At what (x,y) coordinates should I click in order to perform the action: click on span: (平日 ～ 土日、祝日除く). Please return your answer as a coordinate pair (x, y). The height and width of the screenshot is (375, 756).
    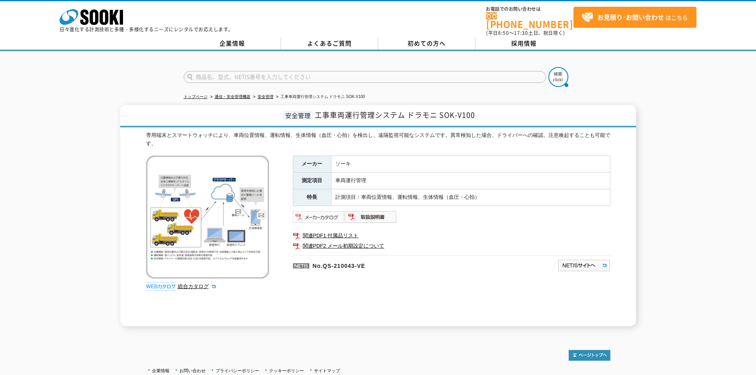
    Looking at the image, I should click on (525, 33).